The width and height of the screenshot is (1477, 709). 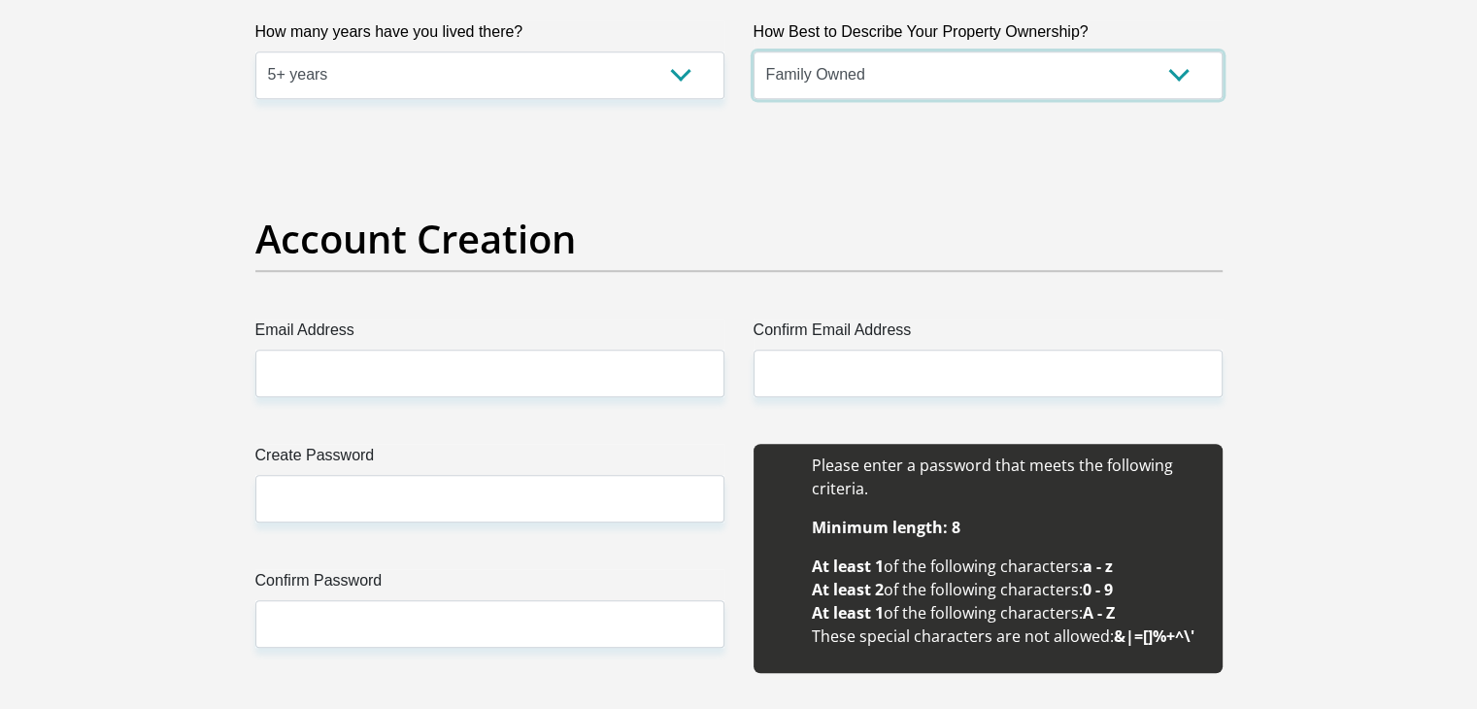 I want to click on label: Email Address, so click(x=490, y=334).